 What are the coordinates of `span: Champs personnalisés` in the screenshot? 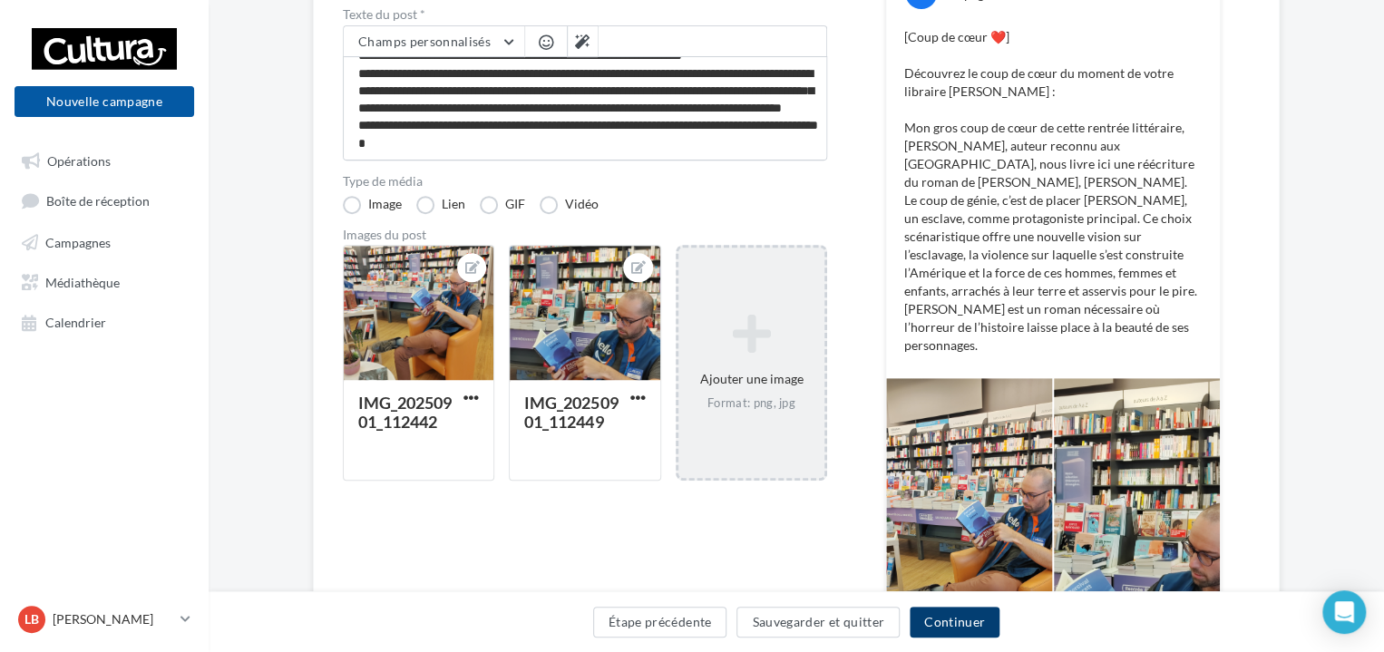 It's located at (425, 41).